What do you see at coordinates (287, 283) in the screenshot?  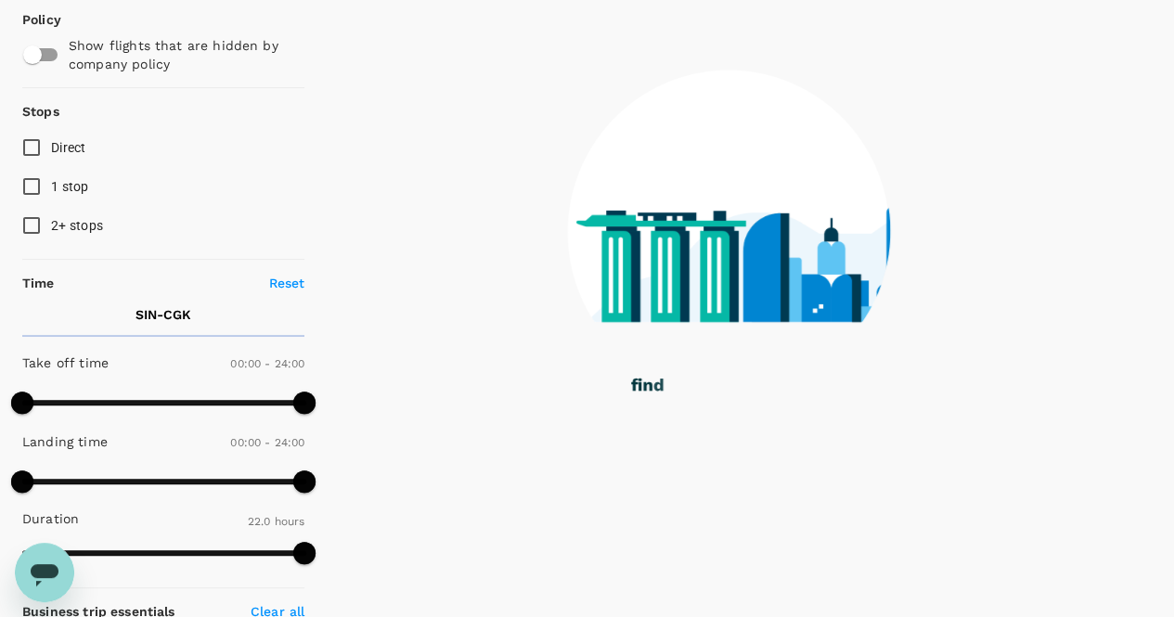 I see `p: Reset` at bounding box center [287, 283].